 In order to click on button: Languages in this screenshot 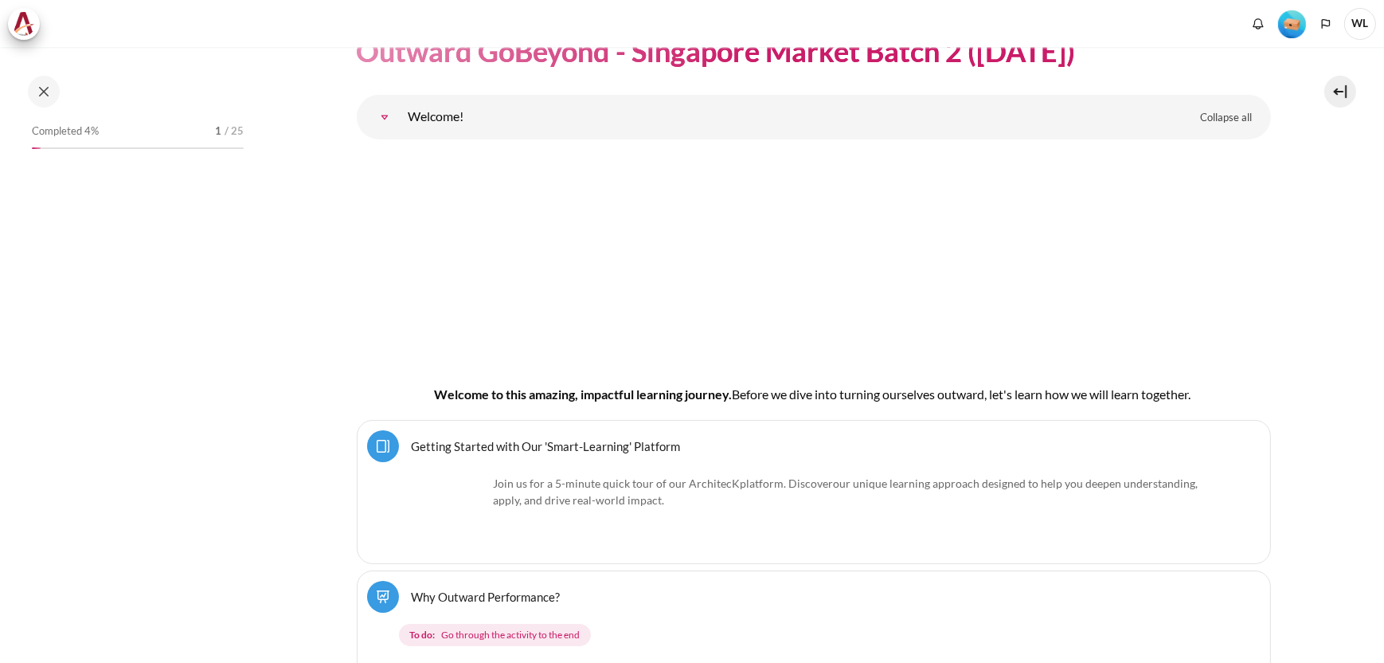, I will do `click(1326, 24)`.